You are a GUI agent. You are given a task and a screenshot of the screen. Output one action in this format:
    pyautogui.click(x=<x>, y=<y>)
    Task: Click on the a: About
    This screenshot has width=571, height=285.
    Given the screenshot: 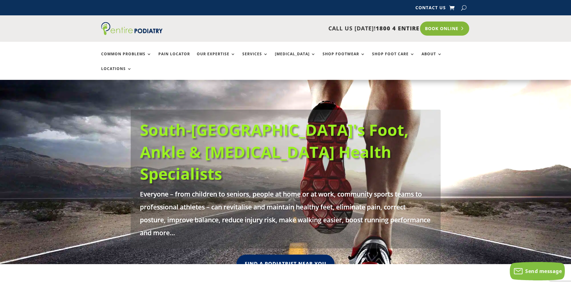 What is the action you would take?
    pyautogui.click(x=432, y=58)
    